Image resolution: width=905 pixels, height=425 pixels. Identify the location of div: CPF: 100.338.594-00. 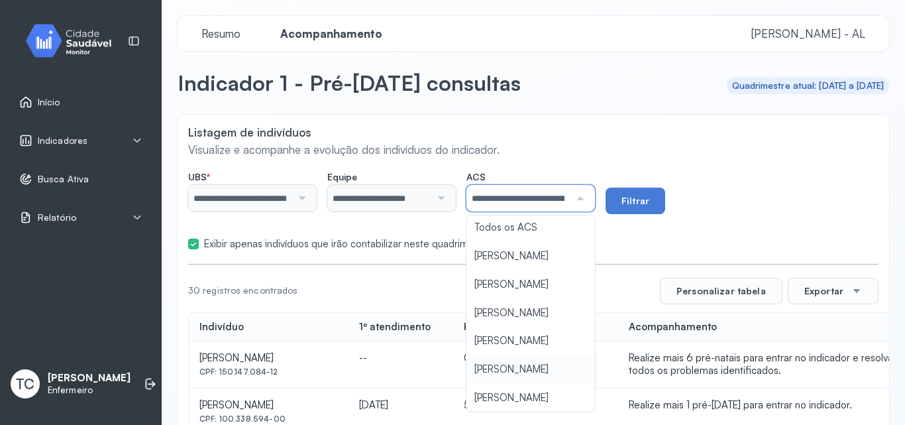
(268, 419).